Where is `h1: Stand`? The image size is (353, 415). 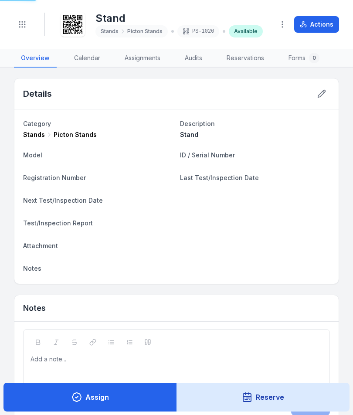
h1: Stand is located at coordinates (179, 18).